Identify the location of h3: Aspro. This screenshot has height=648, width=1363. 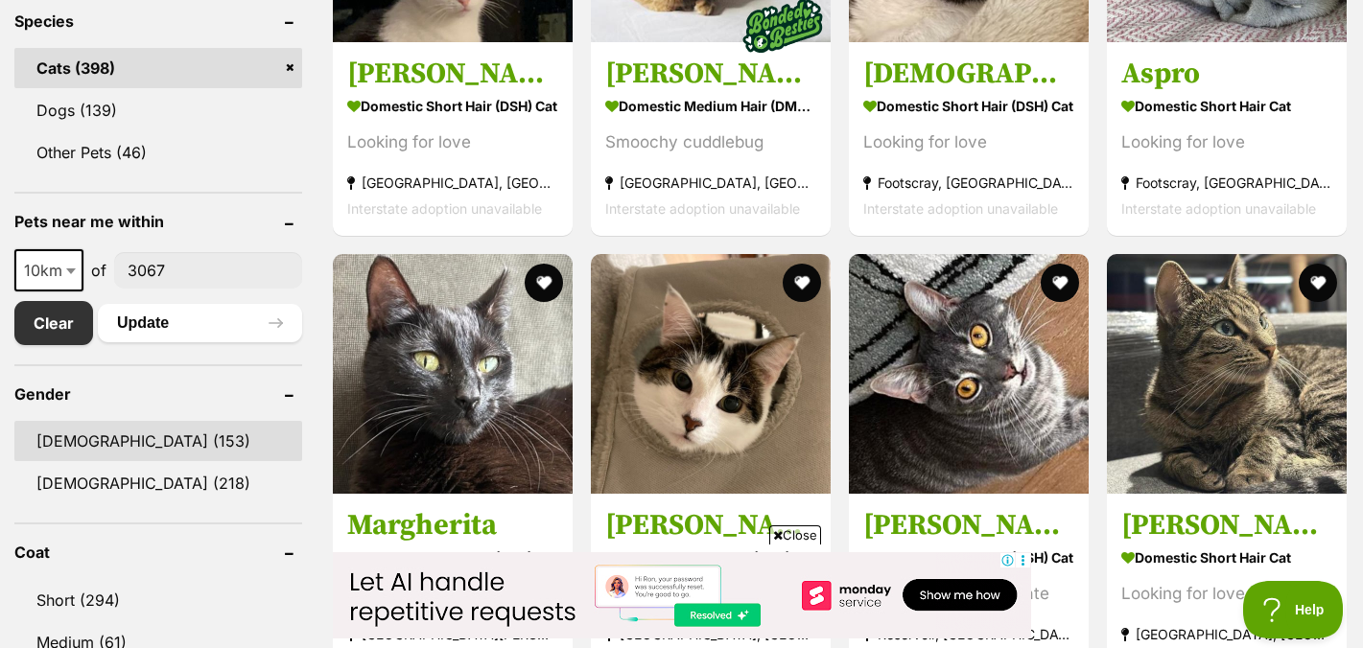
(1226, 74).